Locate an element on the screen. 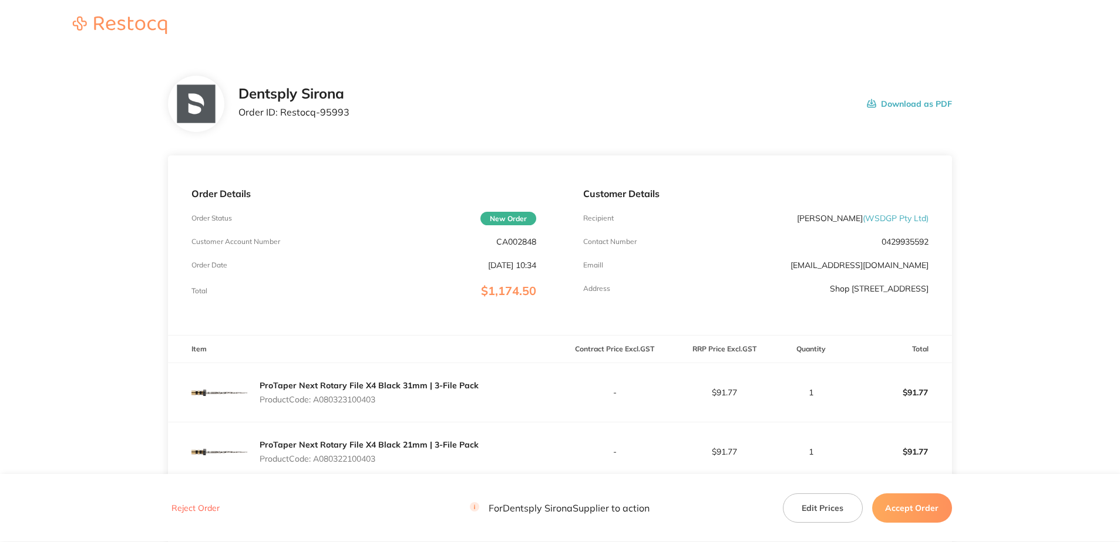 The image size is (1120, 542). img: bHNrN3l3aw is located at coordinates (221, 393).